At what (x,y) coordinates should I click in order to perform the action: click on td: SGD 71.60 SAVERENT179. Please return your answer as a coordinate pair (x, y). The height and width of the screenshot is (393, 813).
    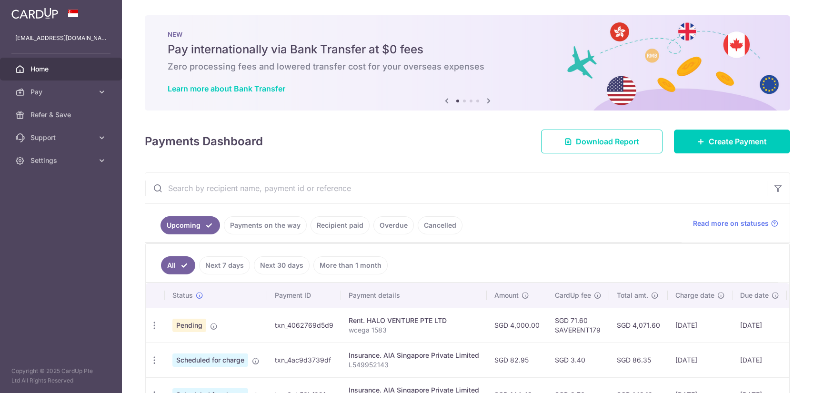
    Looking at the image, I should click on (579, 325).